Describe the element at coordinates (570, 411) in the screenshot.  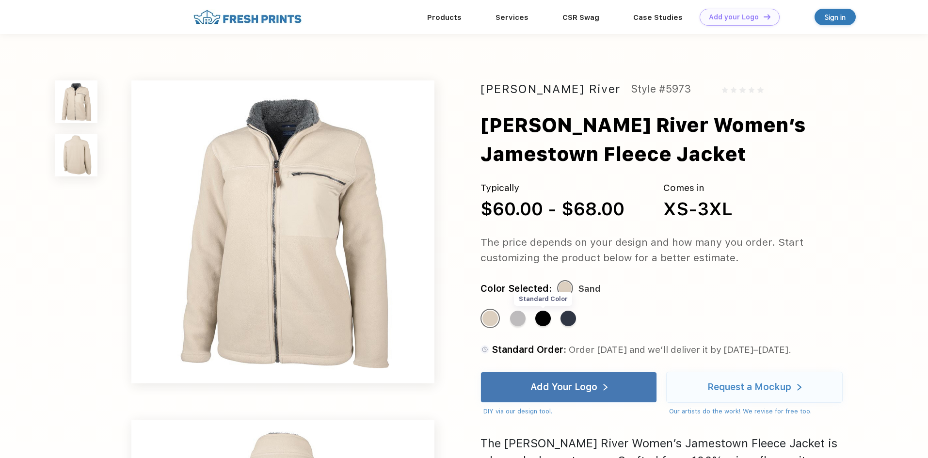
I see `div: DIY via our design tool.` at that location.